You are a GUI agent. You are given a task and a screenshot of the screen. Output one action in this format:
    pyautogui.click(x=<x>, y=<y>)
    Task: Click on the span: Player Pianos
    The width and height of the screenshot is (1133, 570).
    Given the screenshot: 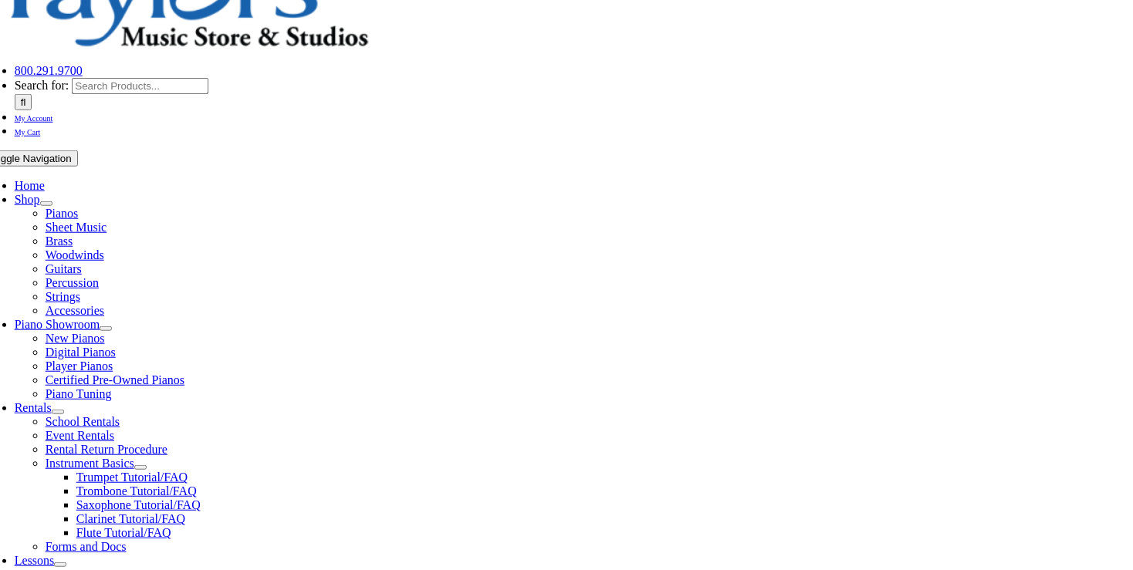 What is the action you would take?
    pyautogui.click(x=79, y=366)
    